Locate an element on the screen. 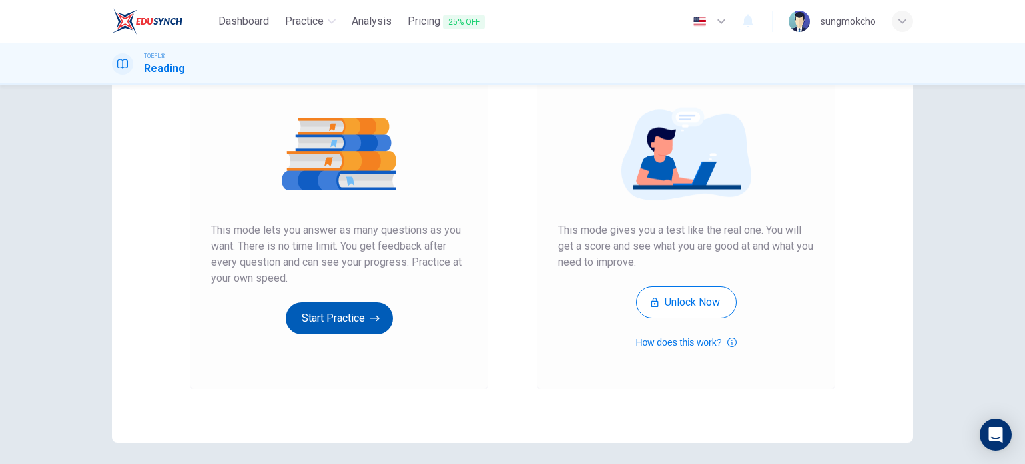 This screenshot has width=1025, height=464. button: Start Practice is located at coordinates (339, 318).